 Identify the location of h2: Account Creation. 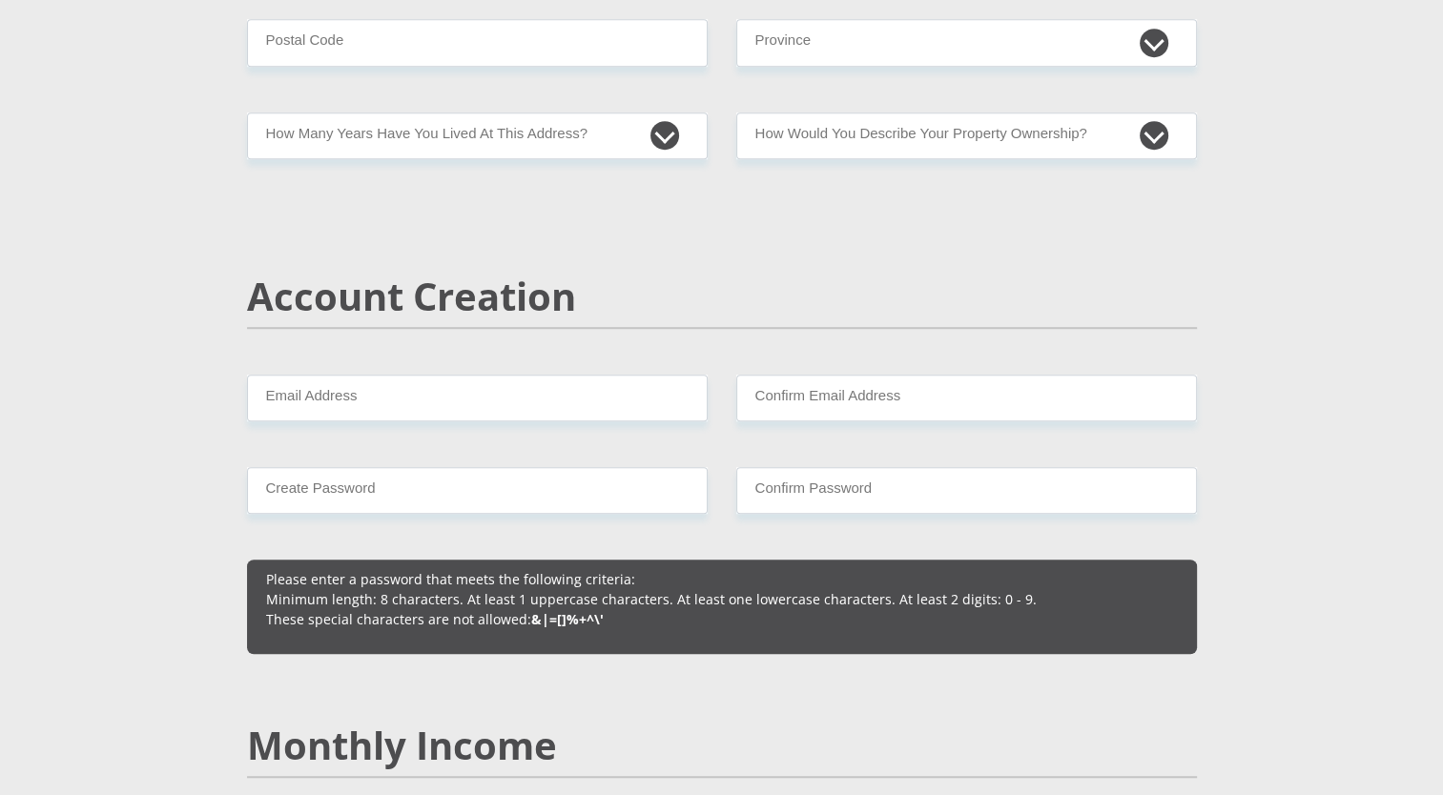
(722, 297).